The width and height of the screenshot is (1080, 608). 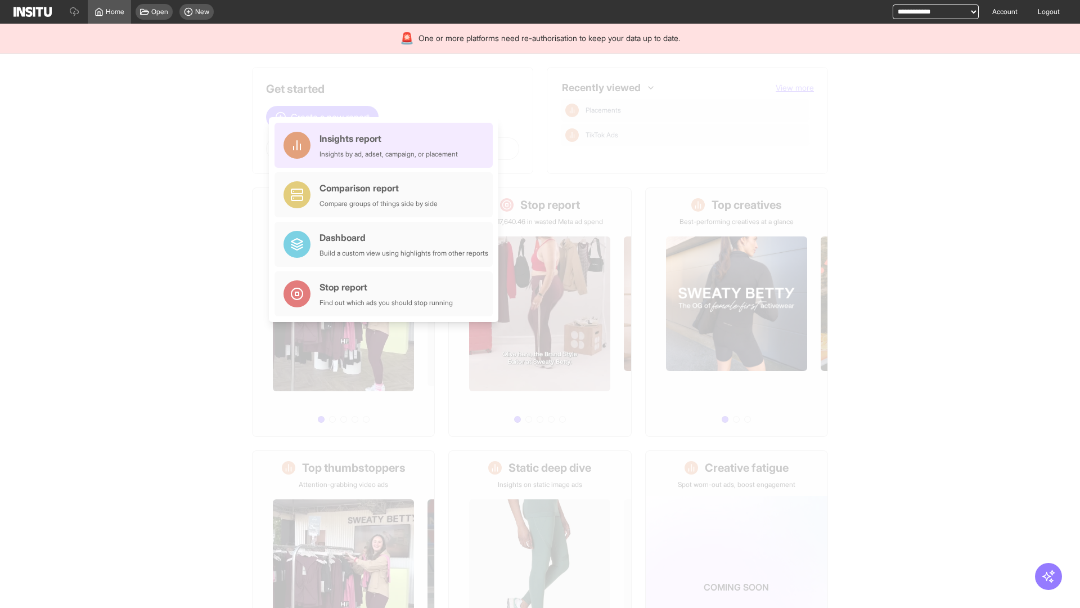 What do you see at coordinates (386, 303) in the screenshot?
I see `div: Find out which ads you should stop running` at bounding box center [386, 303].